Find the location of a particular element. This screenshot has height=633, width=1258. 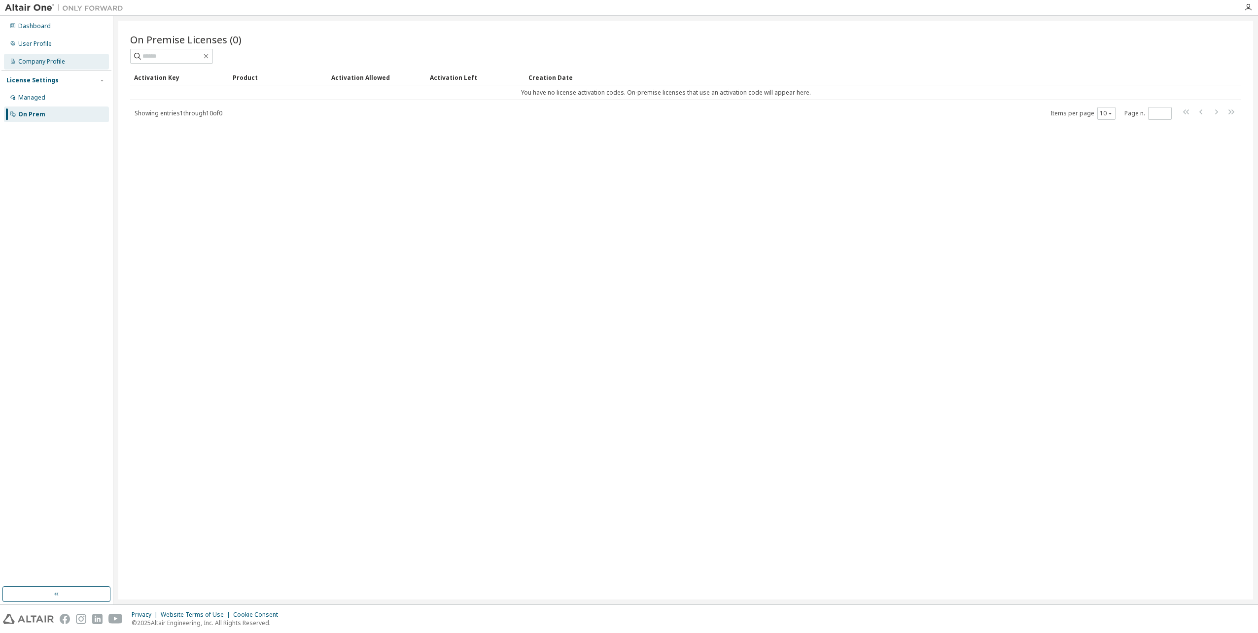

span: Page n. is located at coordinates (1148, 113).